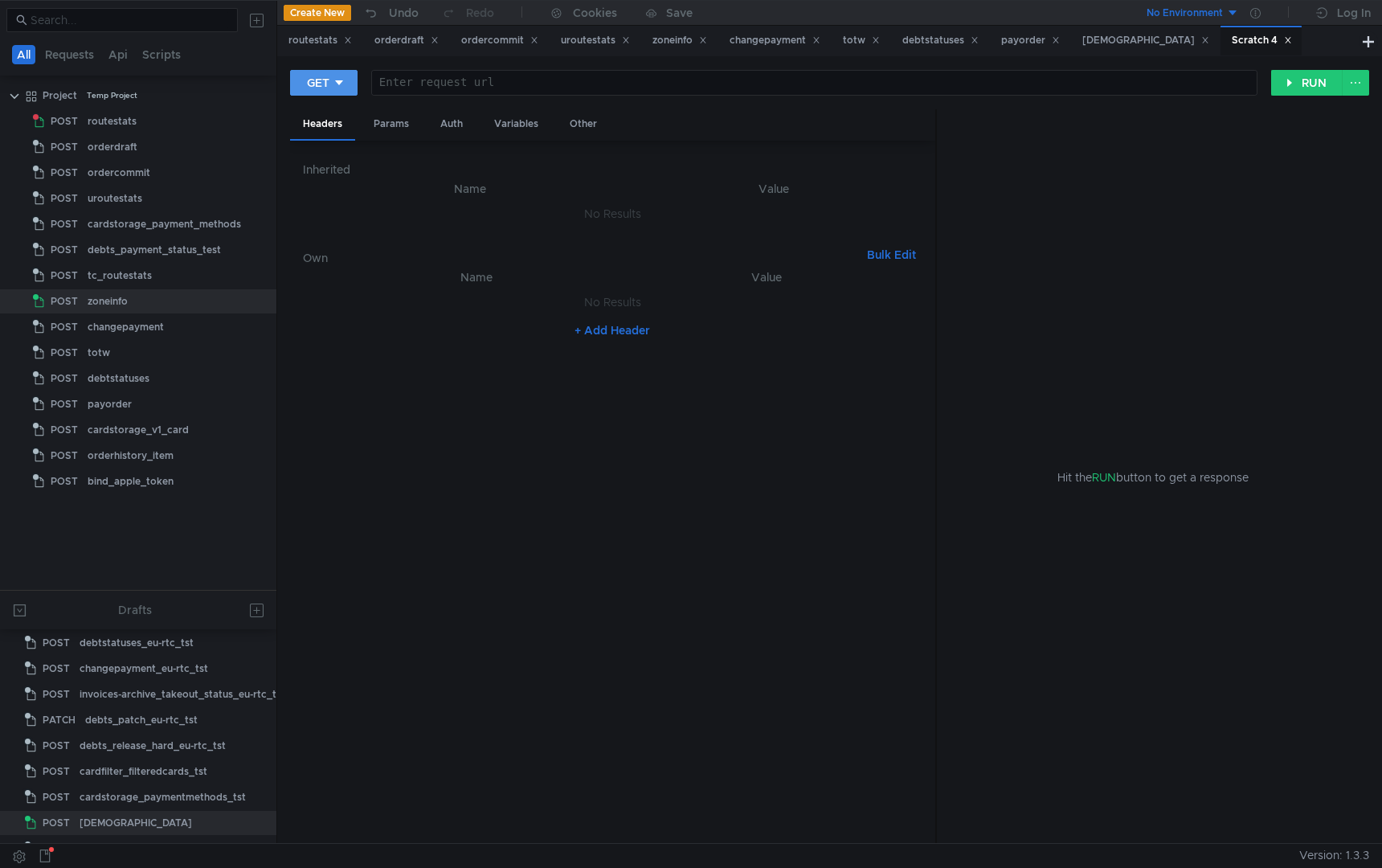  What do you see at coordinates (679, 13) in the screenshot?
I see `div: Save` at bounding box center [679, 13].